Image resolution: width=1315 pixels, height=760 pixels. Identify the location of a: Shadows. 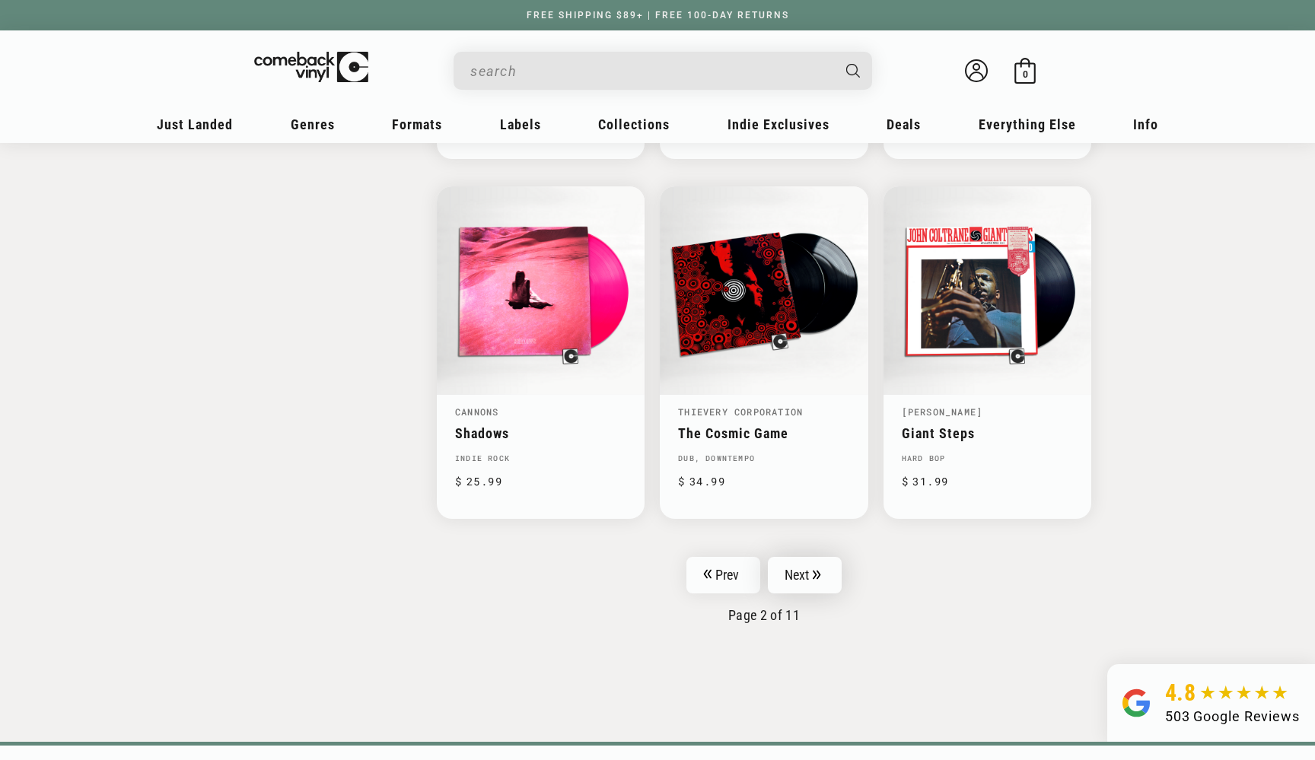
(540, 433).